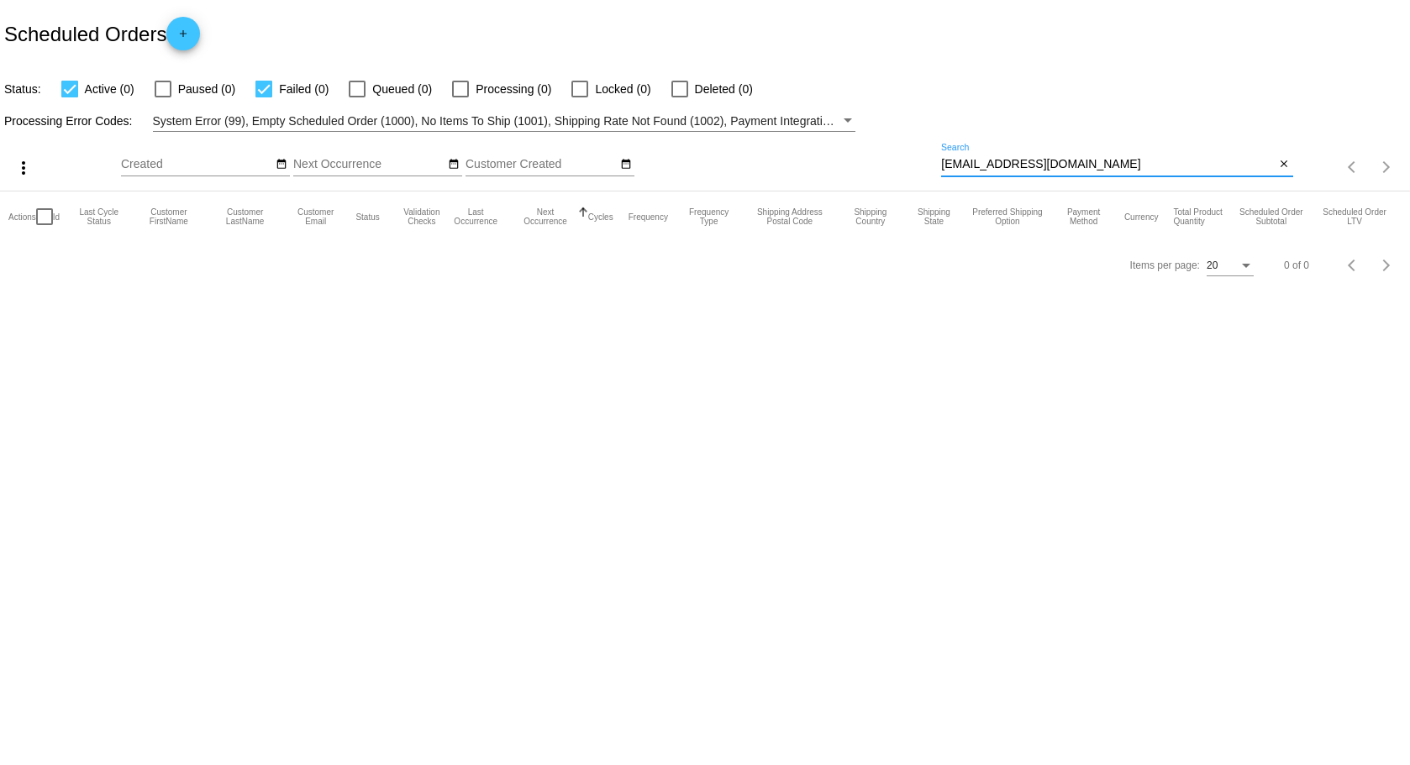 The image size is (1410, 765). I want to click on span: Active (0), so click(109, 89).